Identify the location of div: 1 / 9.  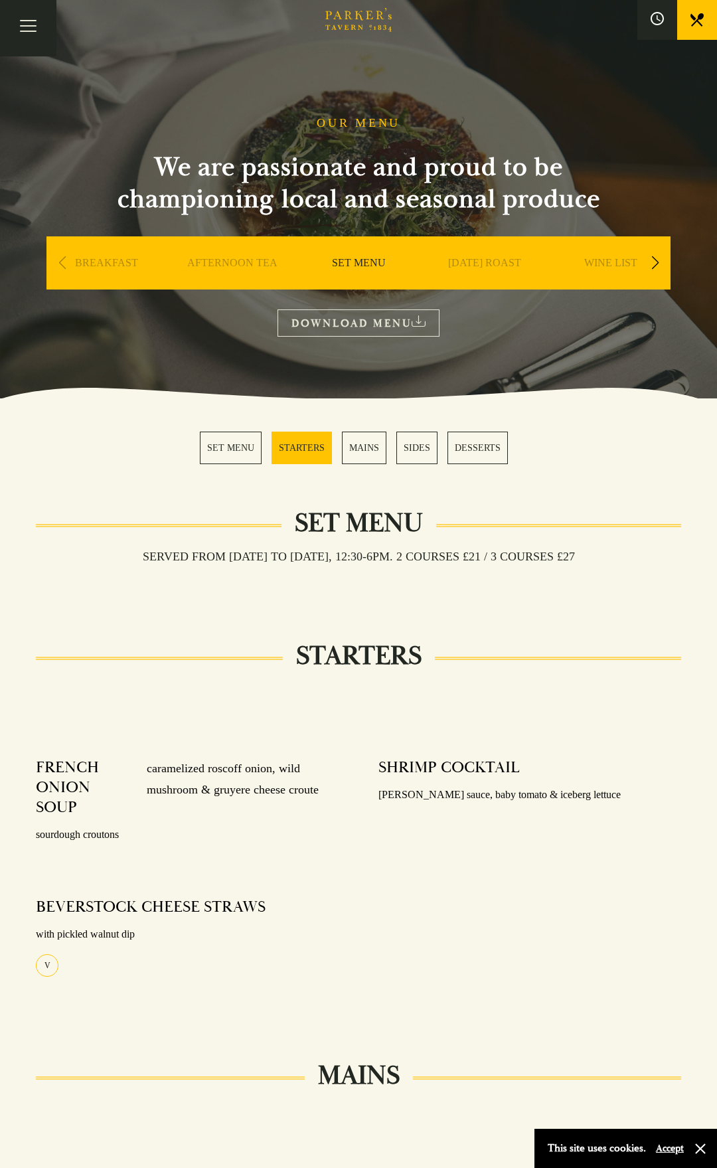
(106, 283).